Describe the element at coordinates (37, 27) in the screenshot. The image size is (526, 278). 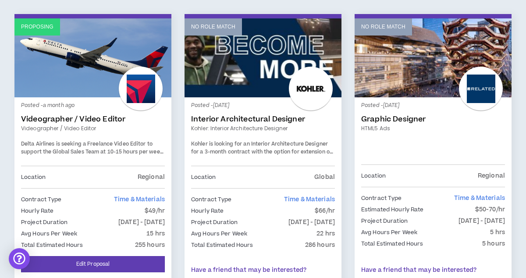
I see `p: Proposing` at that location.